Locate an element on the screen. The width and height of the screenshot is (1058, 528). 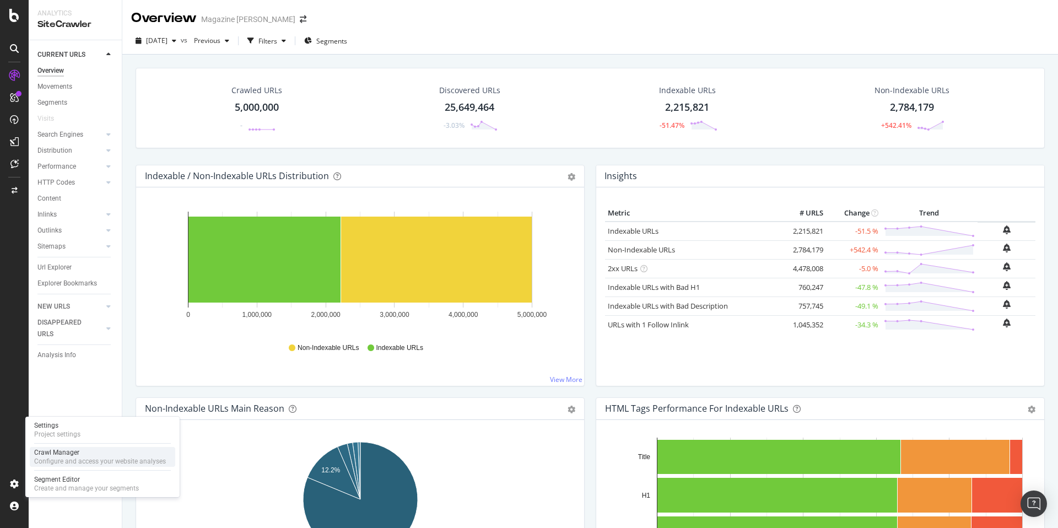
svg: A chart. is located at coordinates (360, 269).